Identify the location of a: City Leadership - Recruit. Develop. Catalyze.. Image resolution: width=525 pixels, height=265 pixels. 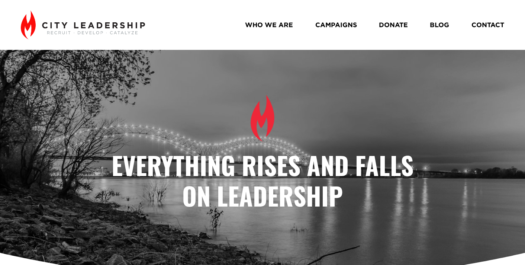
(83, 25).